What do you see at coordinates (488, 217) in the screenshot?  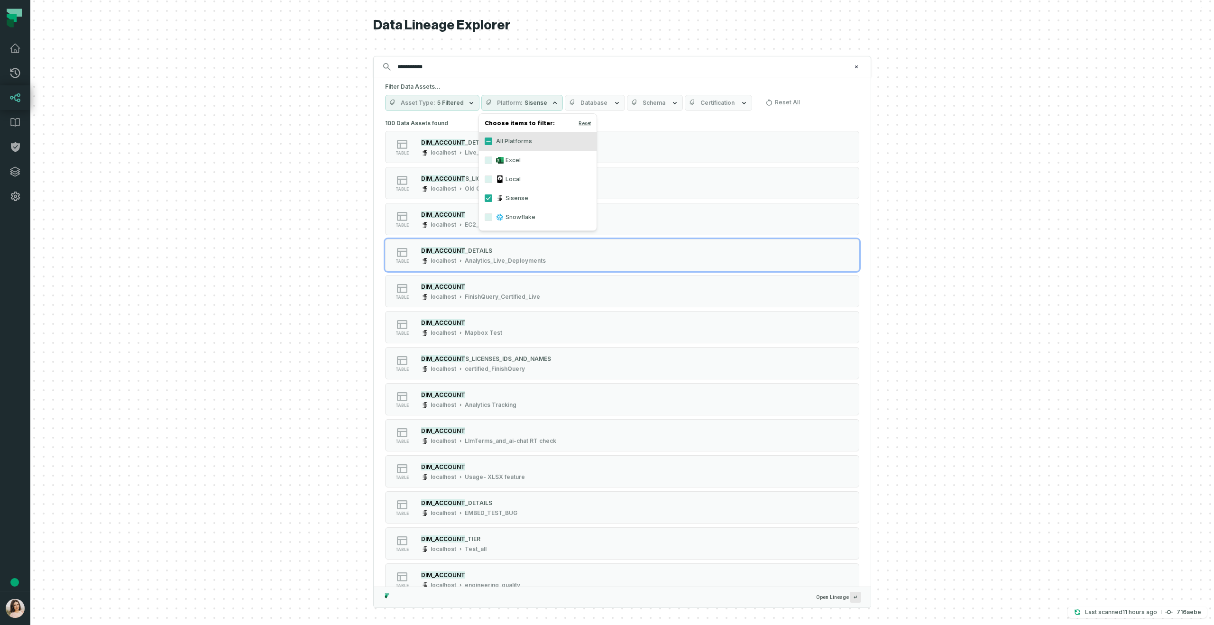 I see `button: Snowflake` at bounding box center [488, 217].